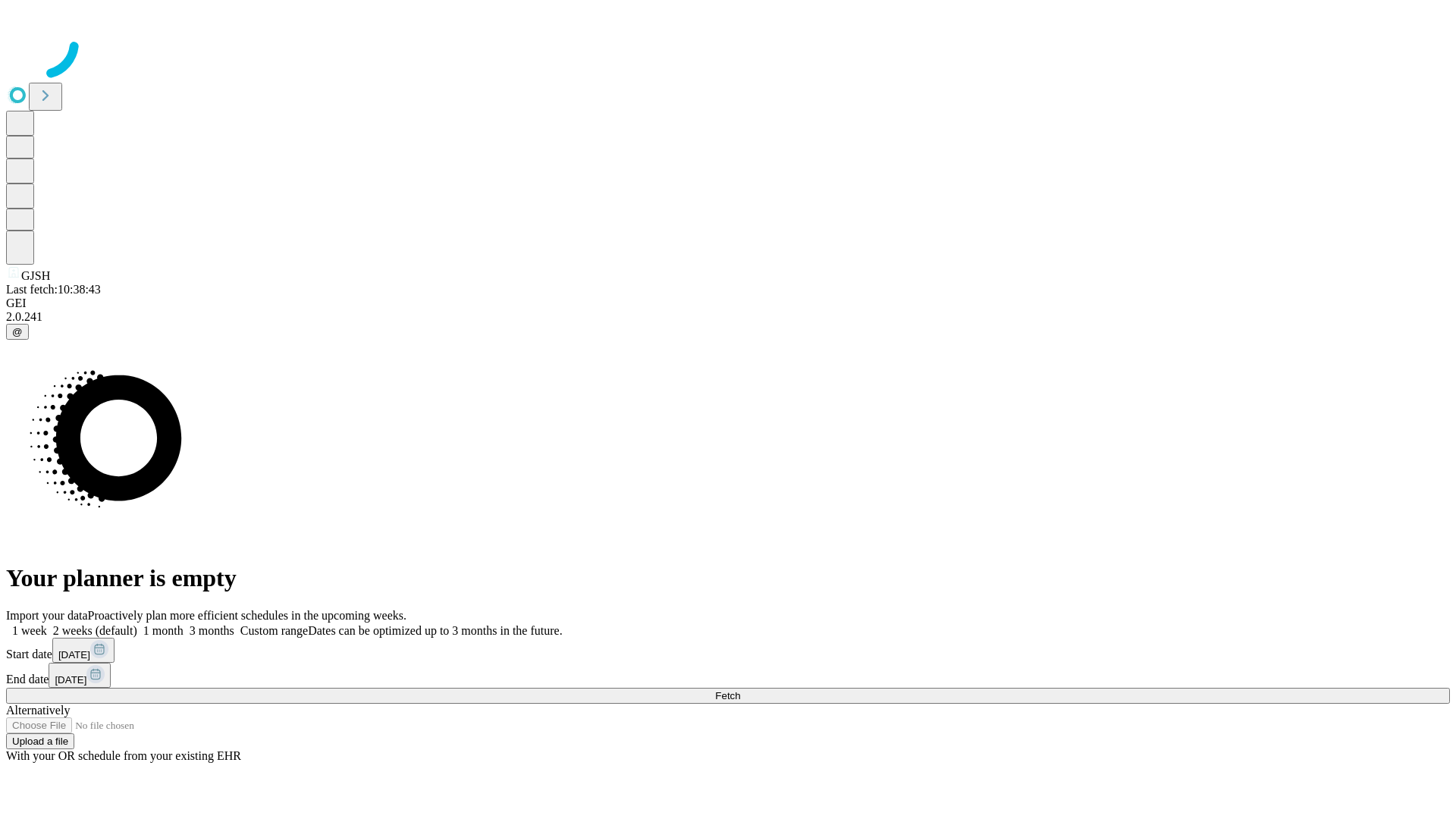 The height and width of the screenshot is (819, 1456). What do you see at coordinates (727, 696) in the screenshot?
I see `span: Fetch` at bounding box center [727, 696].